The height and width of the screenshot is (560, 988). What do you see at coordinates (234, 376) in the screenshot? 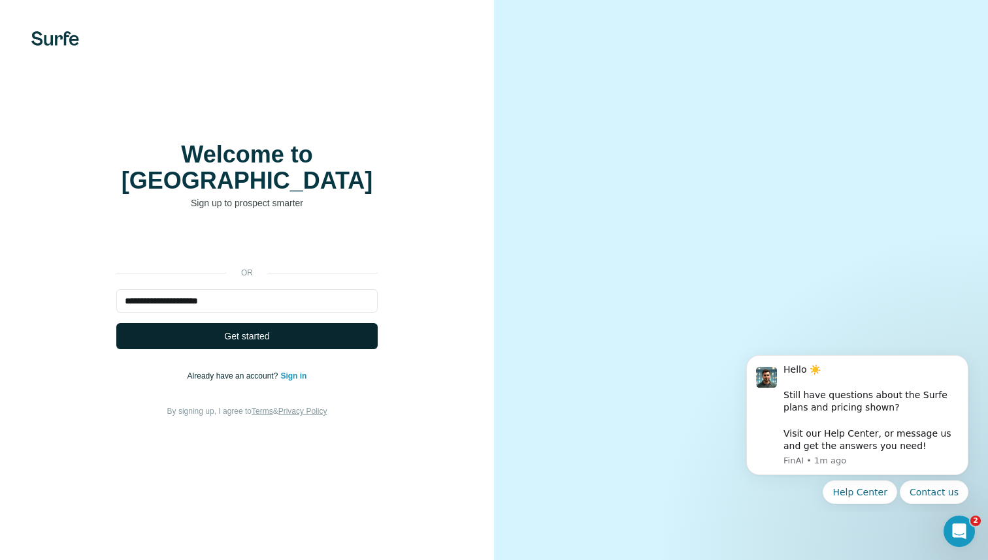
I see `span: Already have an account?` at bounding box center [234, 376].